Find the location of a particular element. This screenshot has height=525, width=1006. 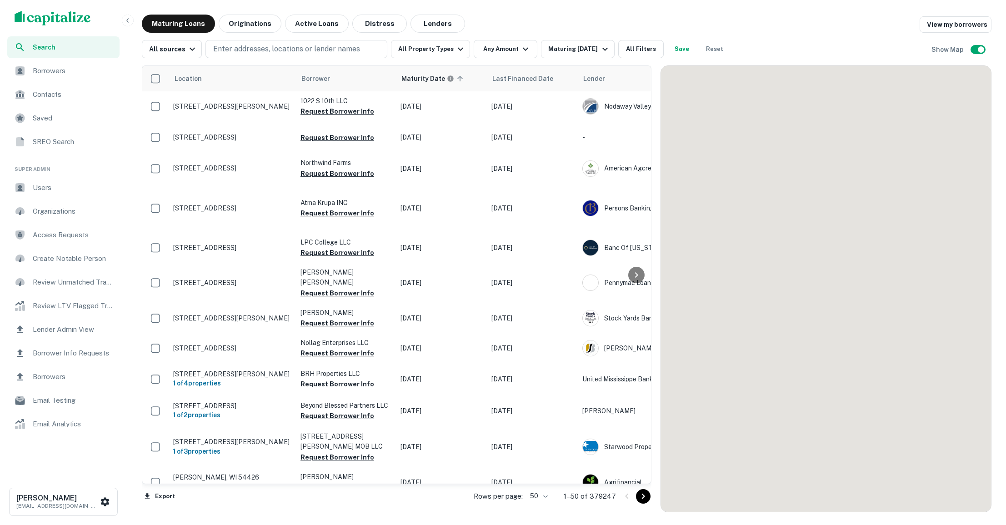

a: Users is located at coordinates (63, 188).